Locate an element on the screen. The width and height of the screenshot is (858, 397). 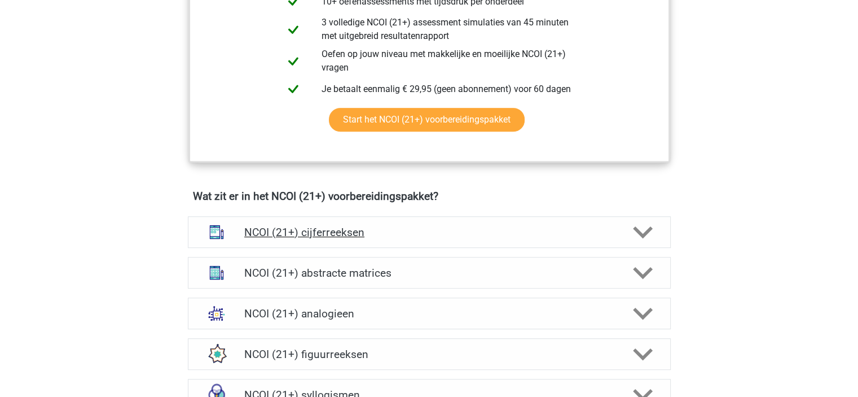
a: abstracte matrices NCOI (21+) abstracte matrices is located at coordinates (430, 273).